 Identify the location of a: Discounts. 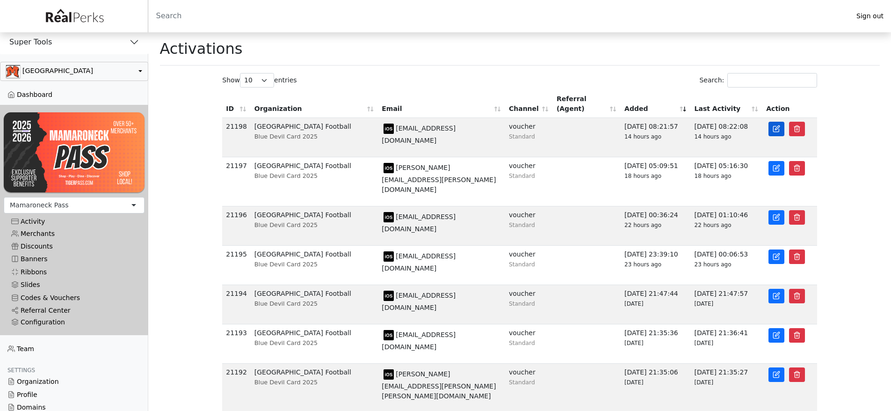
(74, 246).